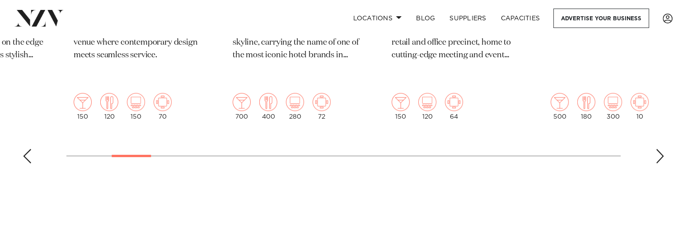  What do you see at coordinates (295, 107) in the screenshot?
I see `div: 280` at bounding box center [295, 107].